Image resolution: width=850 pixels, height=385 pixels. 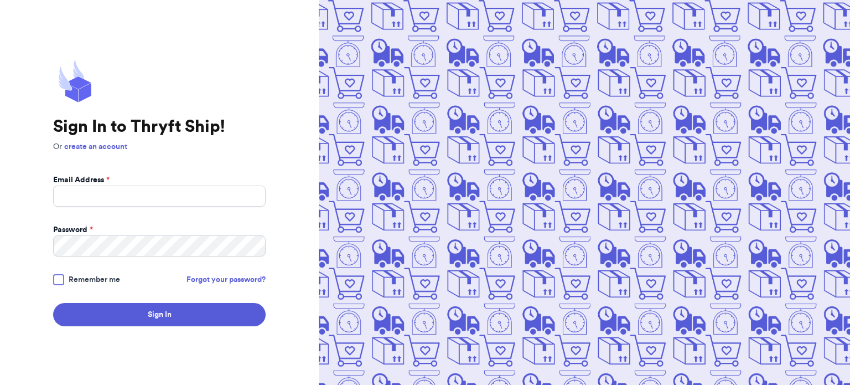 I want to click on button: Sign In, so click(x=159, y=314).